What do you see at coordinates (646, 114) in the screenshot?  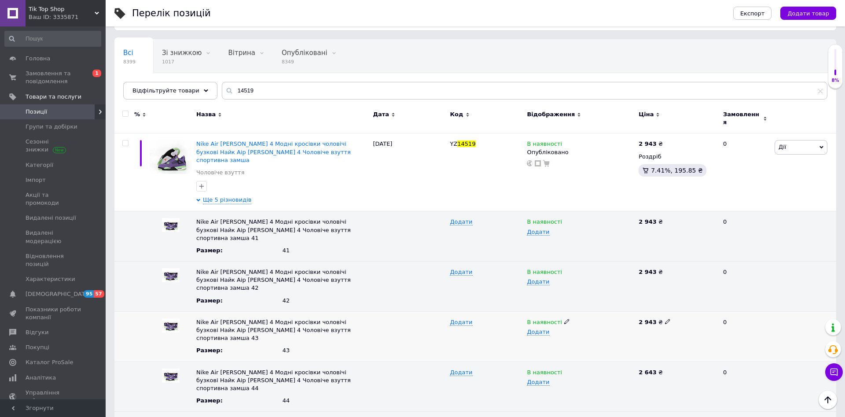 I see `span: Ціна` at bounding box center [646, 114].